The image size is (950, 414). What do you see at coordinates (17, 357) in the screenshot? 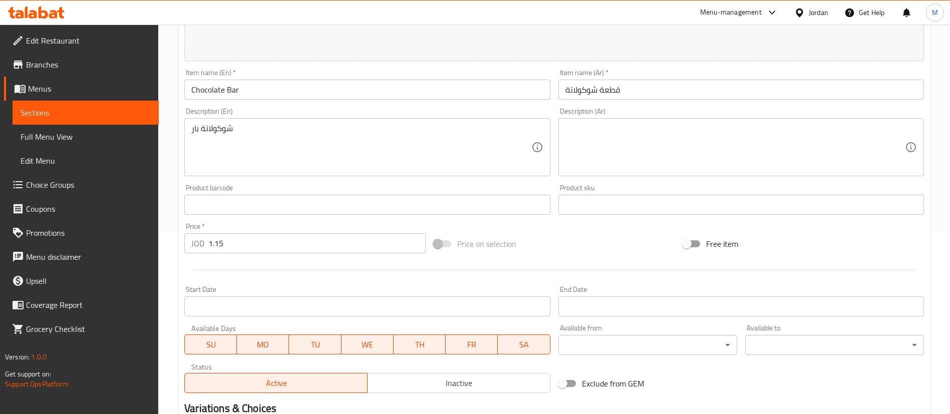
I see `span: Version:` at bounding box center [17, 357].